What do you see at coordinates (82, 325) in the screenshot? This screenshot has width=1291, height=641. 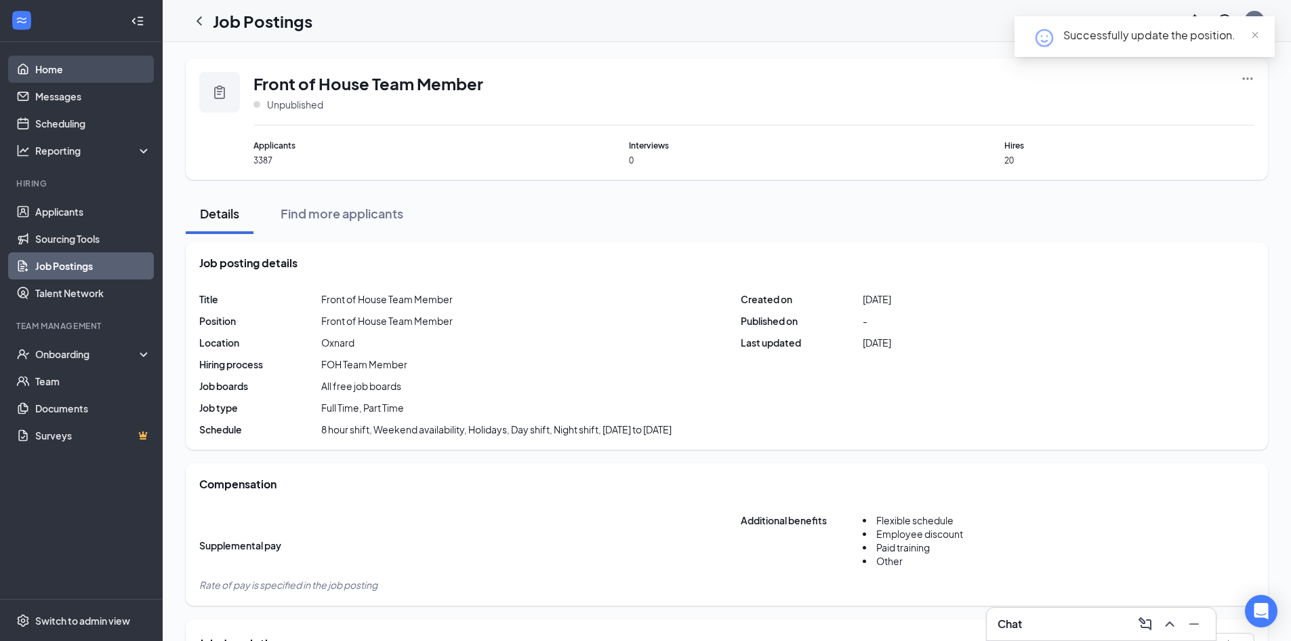 I see `div: Team Management` at bounding box center [82, 325].